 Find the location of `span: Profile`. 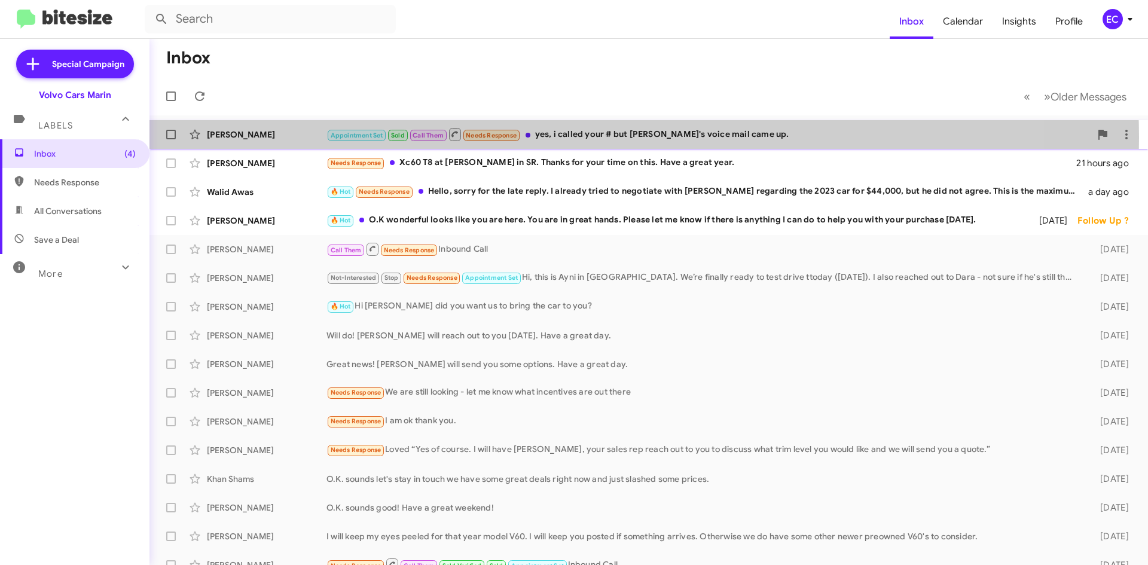

span: Profile is located at coordinates (1069, 22).